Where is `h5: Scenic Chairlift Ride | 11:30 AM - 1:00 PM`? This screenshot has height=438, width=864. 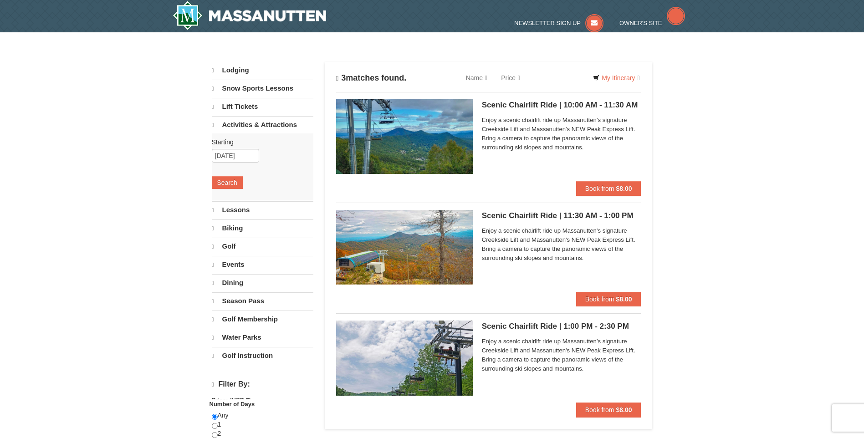 h5: Scenic Chairlift Ride | 11:30 AM - 1:00 PM is located at coordinates (562, 216).